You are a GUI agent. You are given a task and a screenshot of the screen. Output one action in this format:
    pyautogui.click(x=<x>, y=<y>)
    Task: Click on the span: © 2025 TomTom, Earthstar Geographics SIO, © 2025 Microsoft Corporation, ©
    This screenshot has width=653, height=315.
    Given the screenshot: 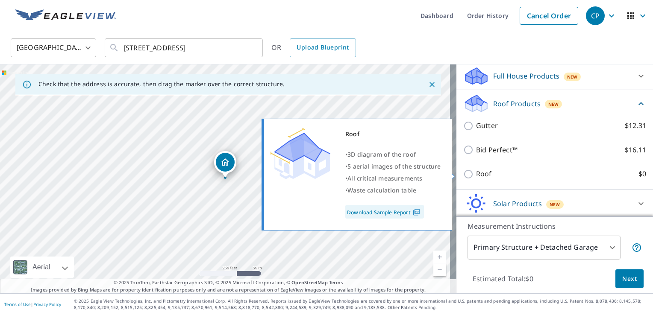 What is the action you would take?
    pyautogui.click(x=228, y=283)
    